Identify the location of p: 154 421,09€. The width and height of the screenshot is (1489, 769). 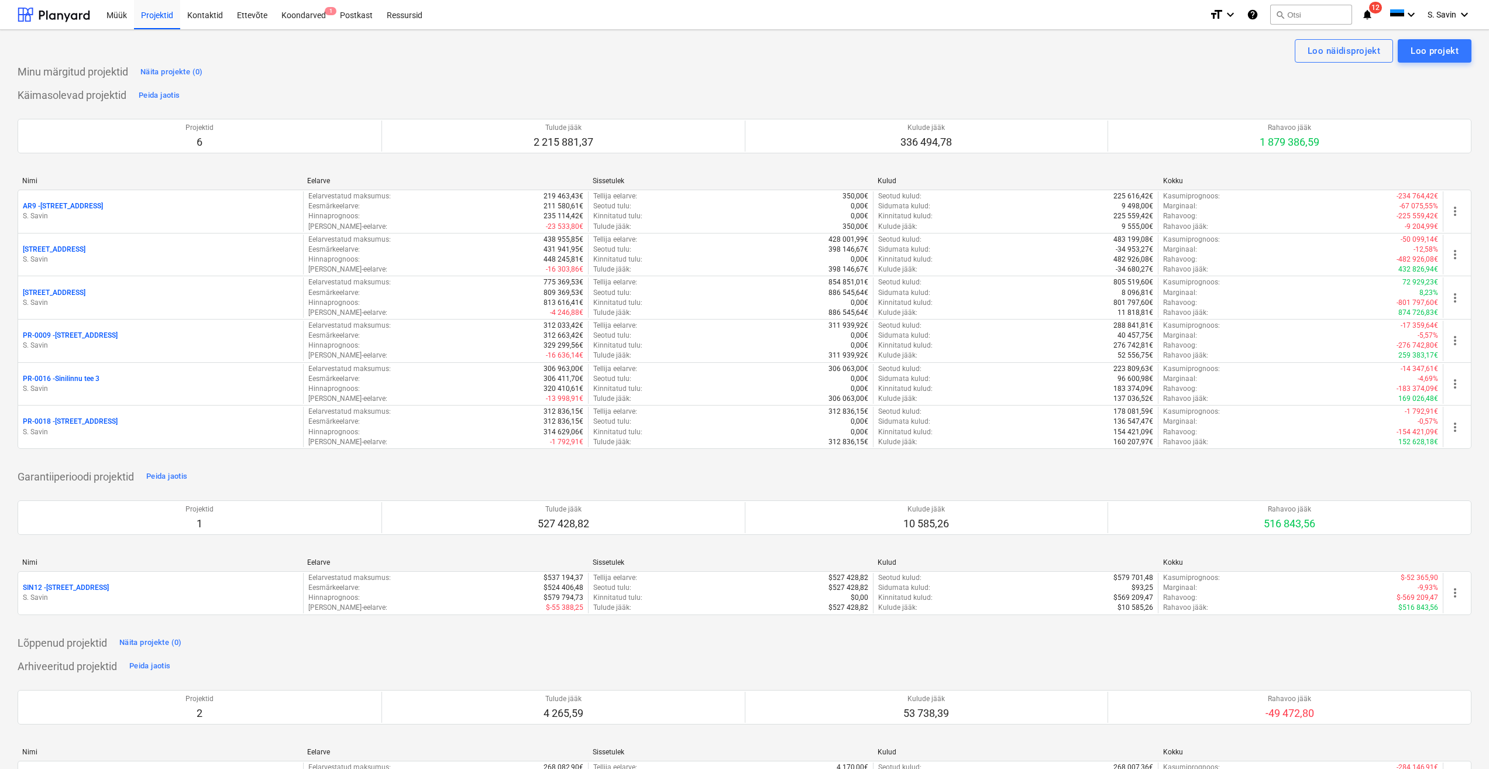
(1133, 432).